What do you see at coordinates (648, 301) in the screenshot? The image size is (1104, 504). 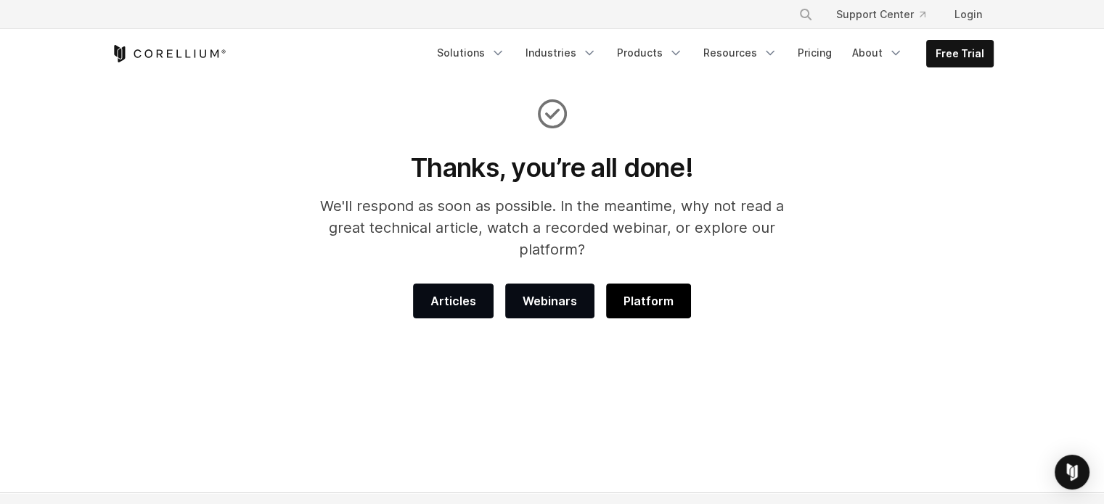 I see `span: Platform` at bounding box center [648, 301].